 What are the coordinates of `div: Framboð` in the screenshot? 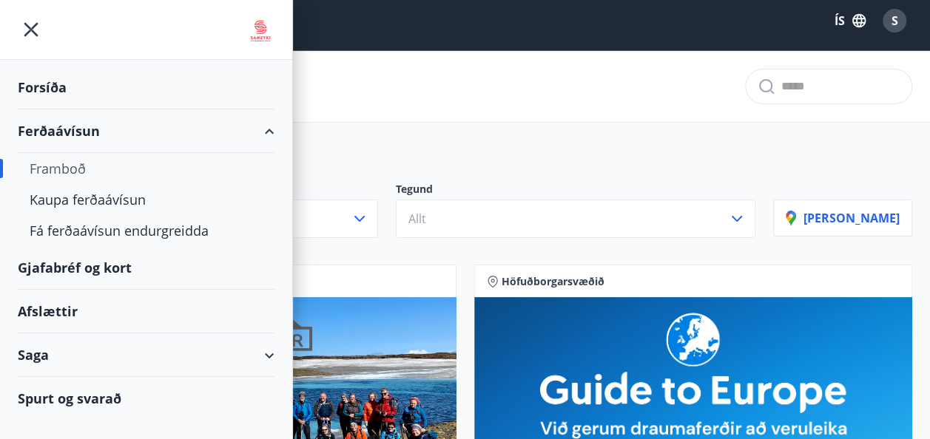 It's located at (146, 169).